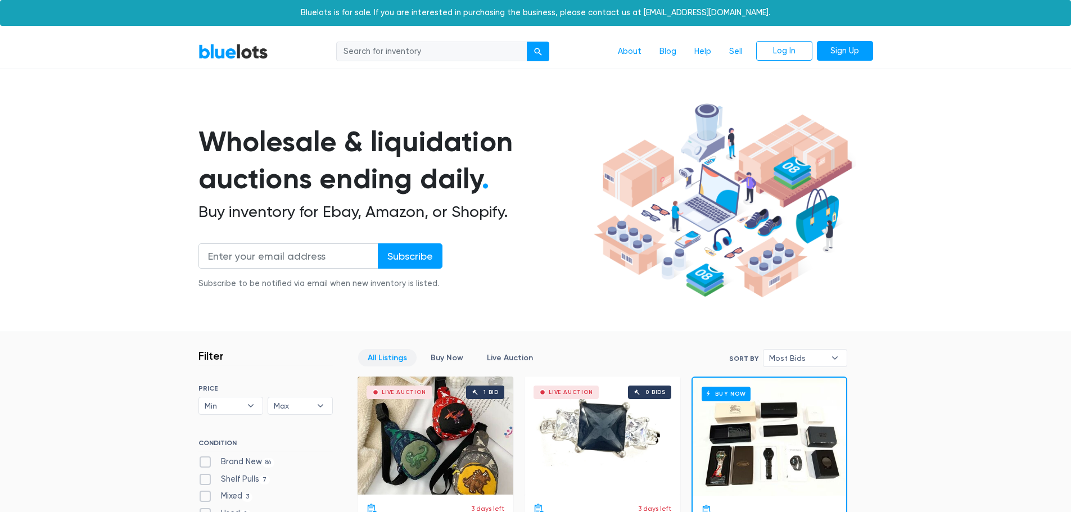 The image size is (1071, 512). Describe the element at coordinates (265, 445) in the screenshot. I see `h6: CONDITION` at that location.